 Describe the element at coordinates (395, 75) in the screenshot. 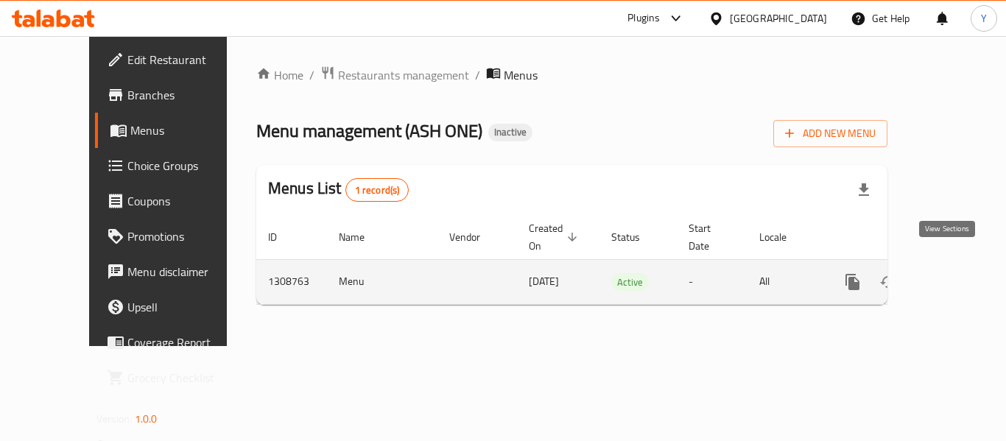

I see `a: Restaurants management` at that location.